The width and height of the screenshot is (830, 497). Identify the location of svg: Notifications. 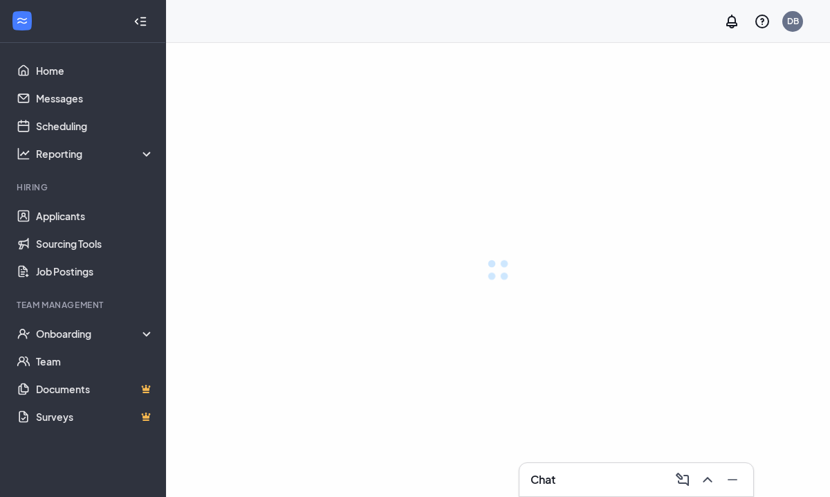
(732, 21).